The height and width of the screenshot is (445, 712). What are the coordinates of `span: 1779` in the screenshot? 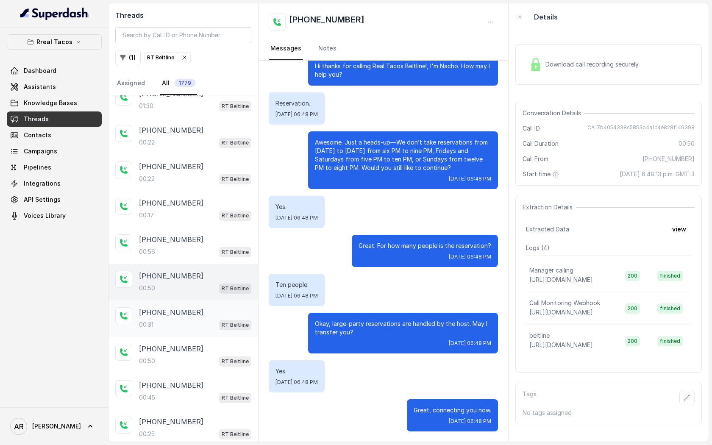 It's located at (185, 83).